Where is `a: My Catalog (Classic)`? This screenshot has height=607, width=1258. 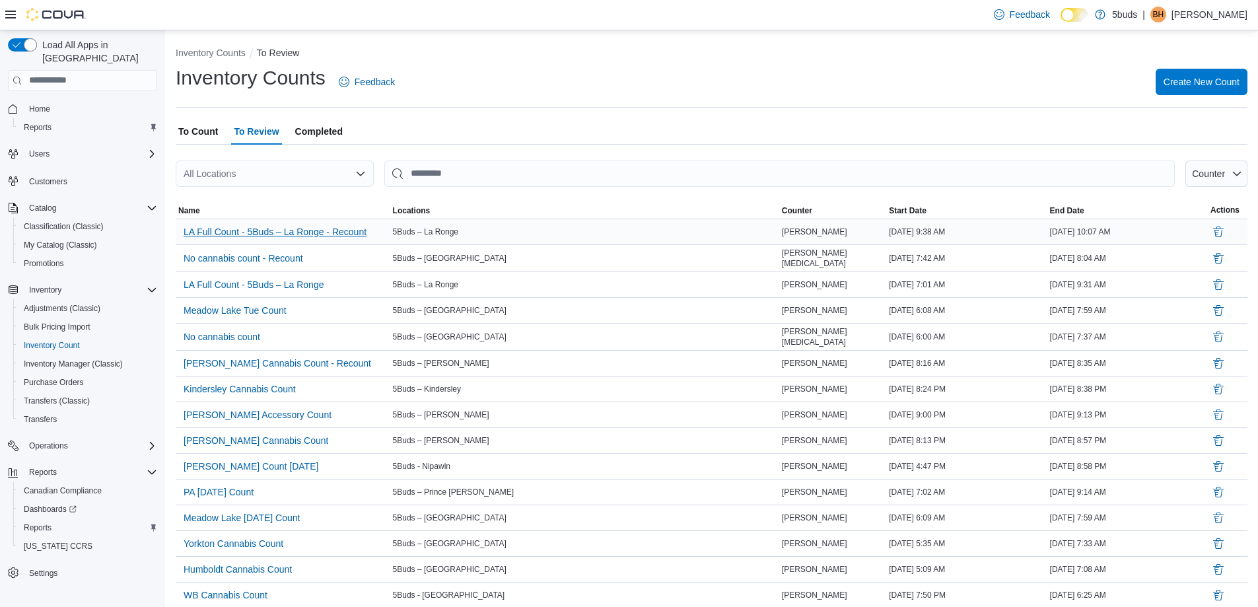
a: My Catalog (Classic) is located at coordinates (60, 245).